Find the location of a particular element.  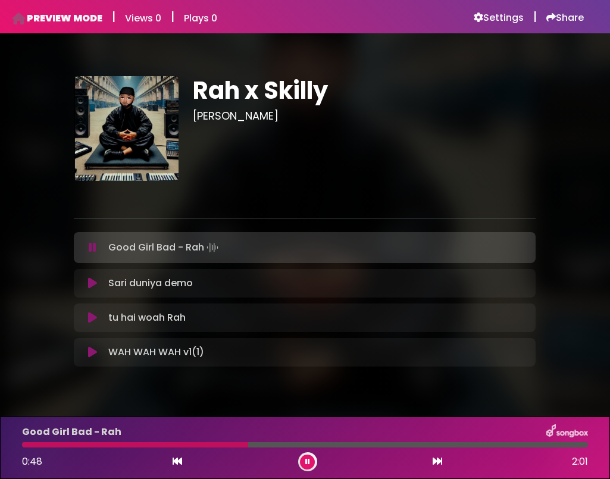

h6: Share is located at coordinates (565, 18).